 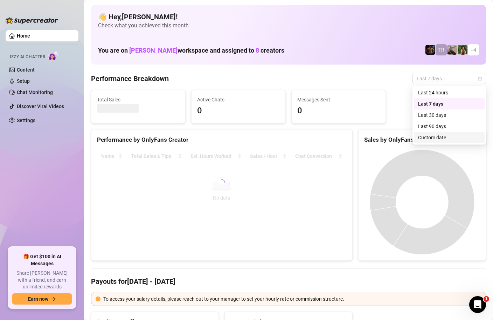 I want to click on img: Trent, so click(x=431, y=50).